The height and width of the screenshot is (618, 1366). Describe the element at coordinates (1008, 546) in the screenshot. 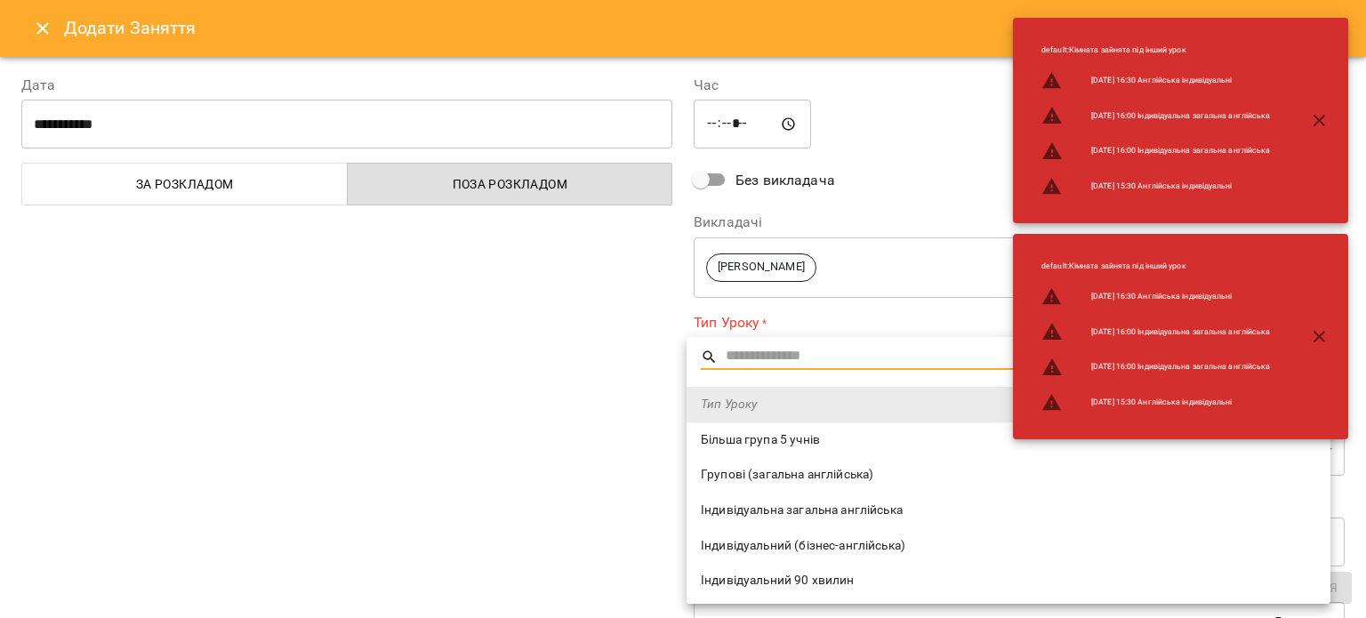

I see `span: Індивідуальний (бізнес-англійська)` at that location.